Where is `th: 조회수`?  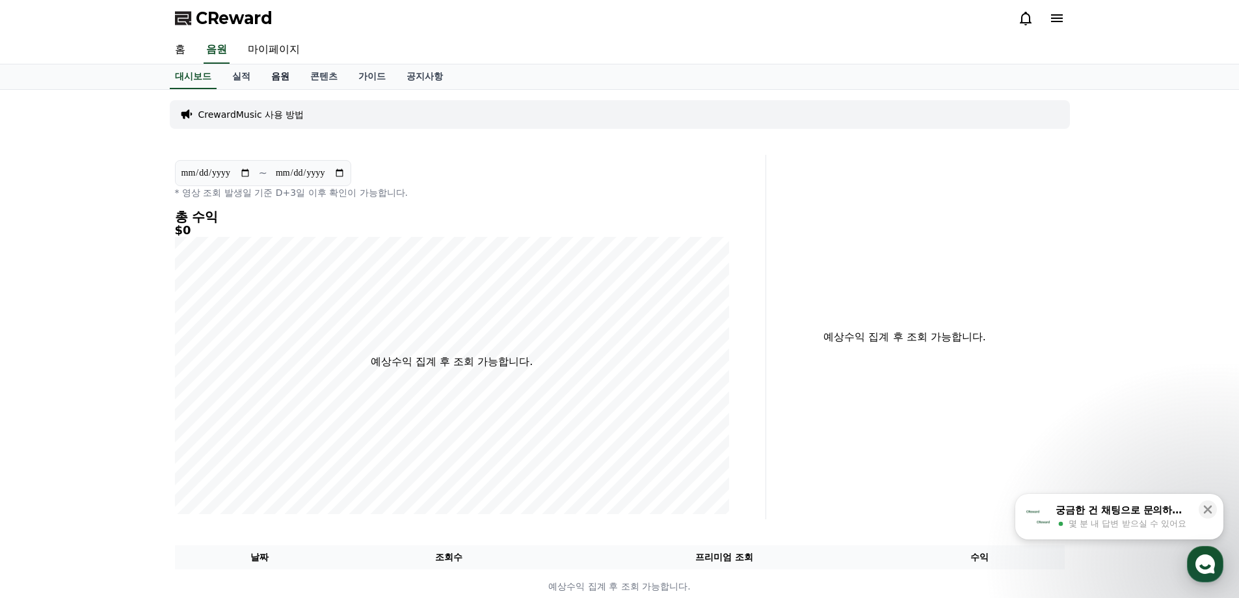 th: 조회수 is located at coordinates (448, 557).